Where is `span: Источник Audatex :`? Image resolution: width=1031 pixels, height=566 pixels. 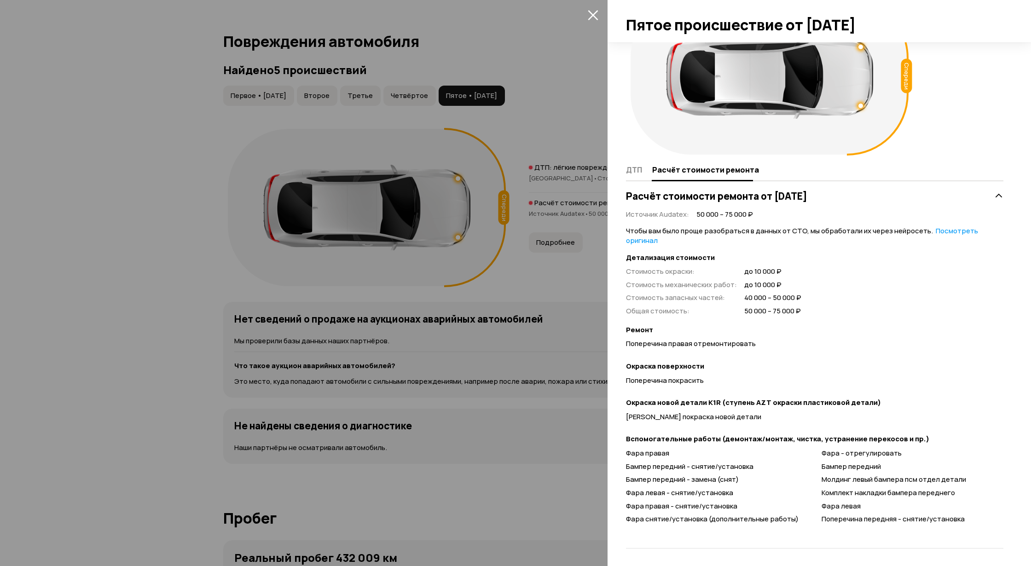 span: Источник Audatex : is located at coordinates (657, 214).